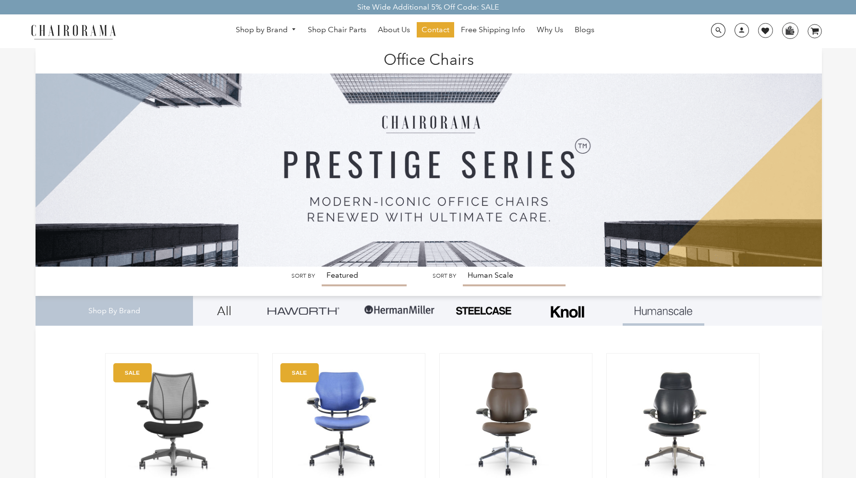  I want to click on a: All, so click(224, 311).